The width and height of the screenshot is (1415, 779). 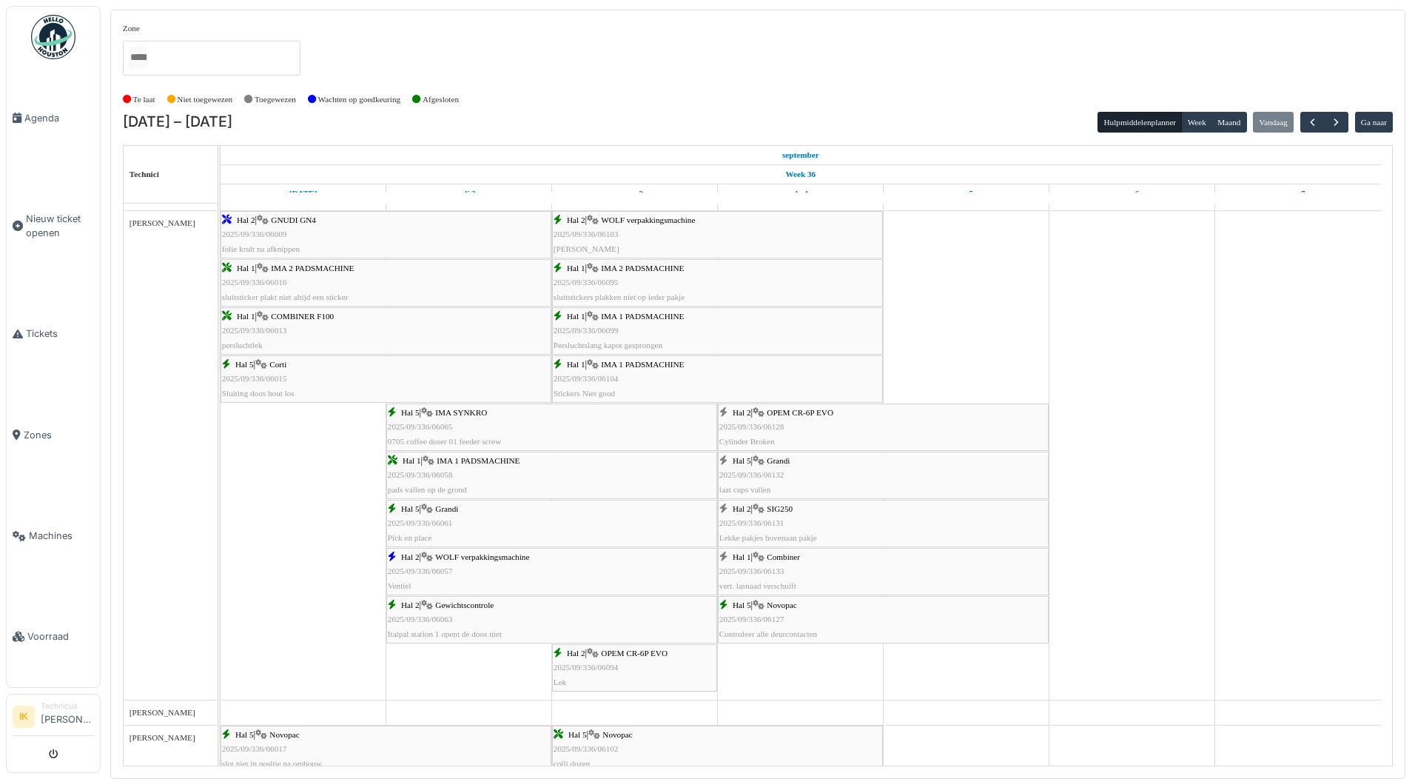 I want to click on span: Sluiting doos bout los, so click(x=258, y=393).